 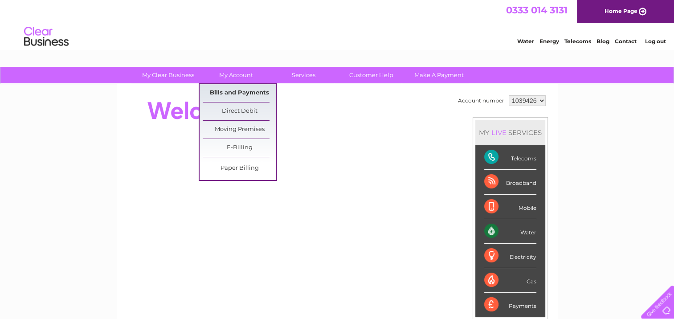 What do you see at coordinates (371, 75) in the screenshot?
I see `a: Customer Help` at bounding box center [371, 75].